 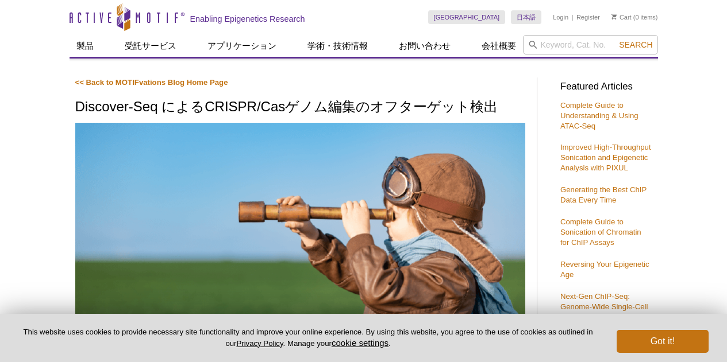 What do you see at coordinates (588, 17) in the screenshot?
I see `a: Register` at bounding box center [588, 17].